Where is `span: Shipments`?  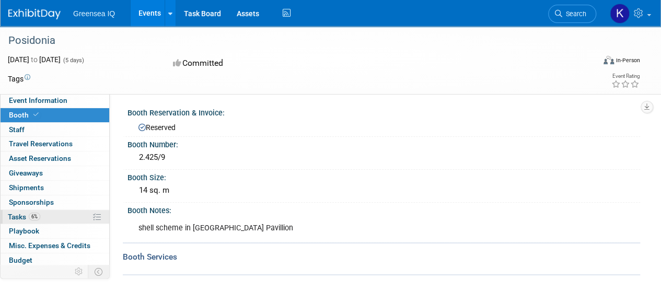 span: Shipments is located at coordinates (26, 188).